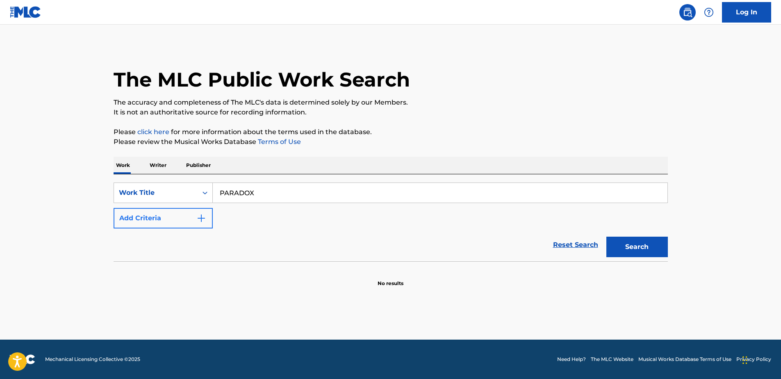 Image resolution: width=781 pixels, height=379 pixels. Describe the element at coordinates (688, 12) in the screenshot. I see `a: Public Search` at that location.